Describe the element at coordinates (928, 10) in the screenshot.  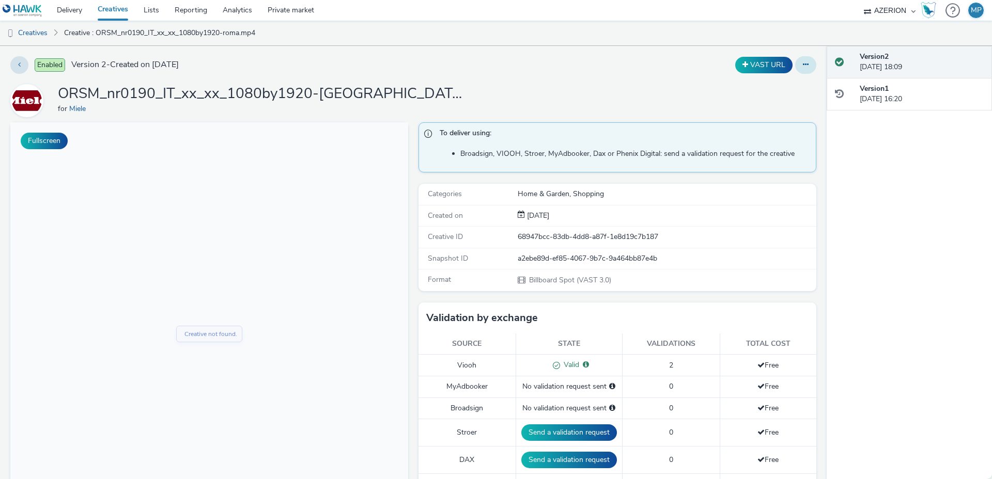
I see `img: Hawk Academy` at that location.